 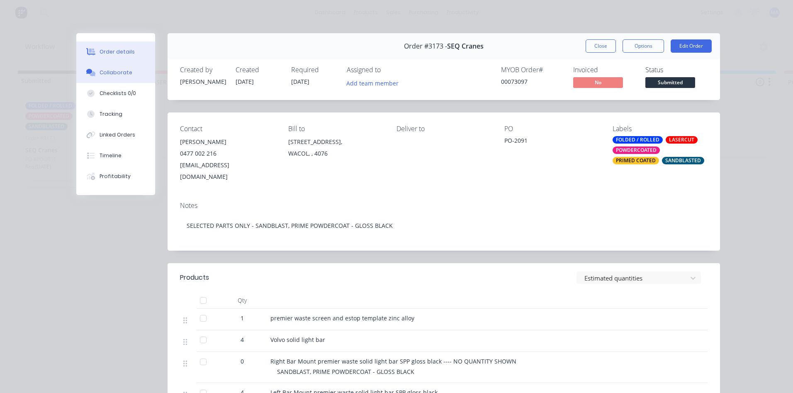 I want to click on div: Linked Orders, so click(x=117, y=135).